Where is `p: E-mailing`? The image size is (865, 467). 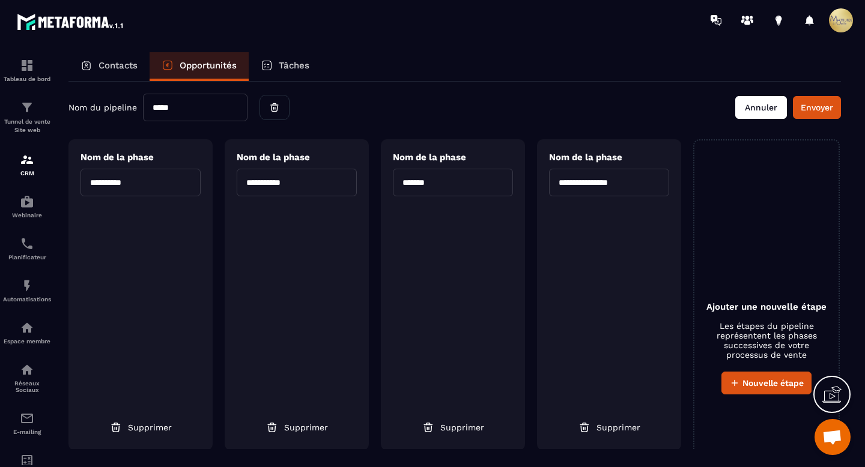 p: E-mailing is located at coordinates (27, 432).